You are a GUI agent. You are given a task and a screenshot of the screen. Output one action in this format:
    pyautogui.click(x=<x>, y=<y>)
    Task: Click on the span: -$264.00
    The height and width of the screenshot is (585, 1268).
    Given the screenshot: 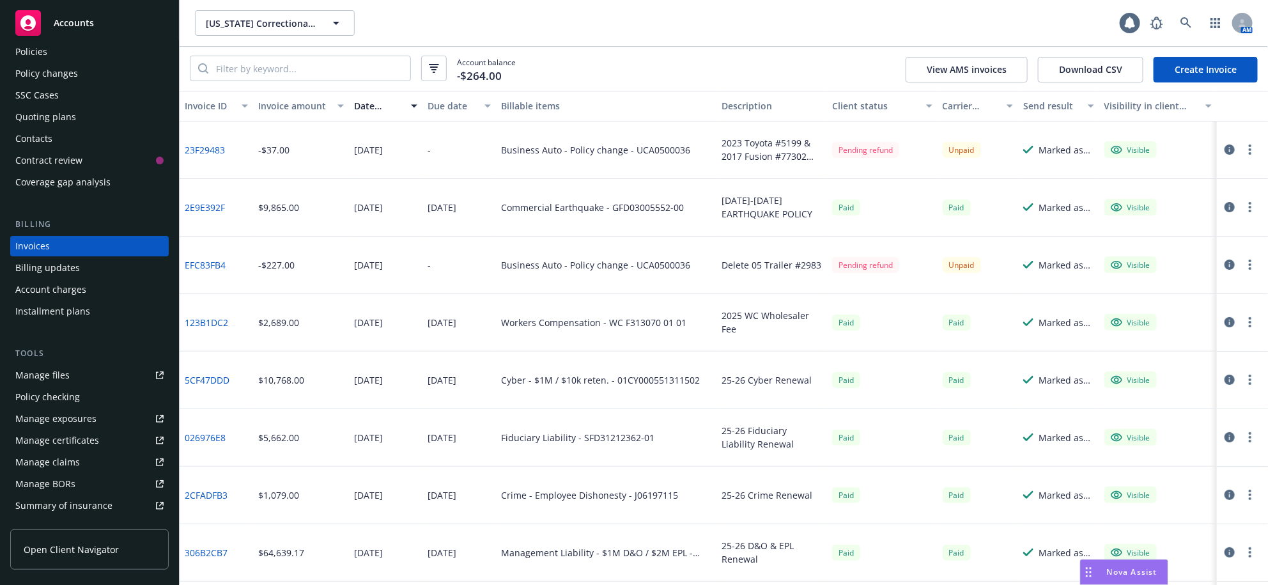 What is the action you would take?
    pyautogui.click(x=479, y=76)
    